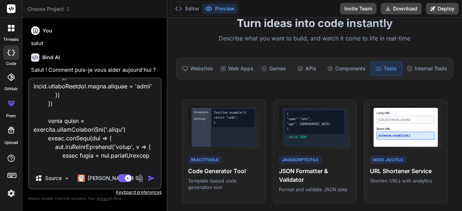 This screenshot has height=211, width=462. I want to click on span: Choose Project, so click(49, 9).